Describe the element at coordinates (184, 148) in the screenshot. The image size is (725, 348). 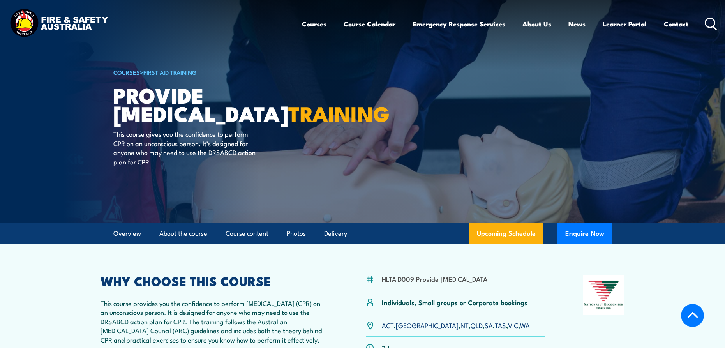
I see `p: This course gives you the confidence to perform CPR on an unconscious person. It’s designed for a...` at that location.